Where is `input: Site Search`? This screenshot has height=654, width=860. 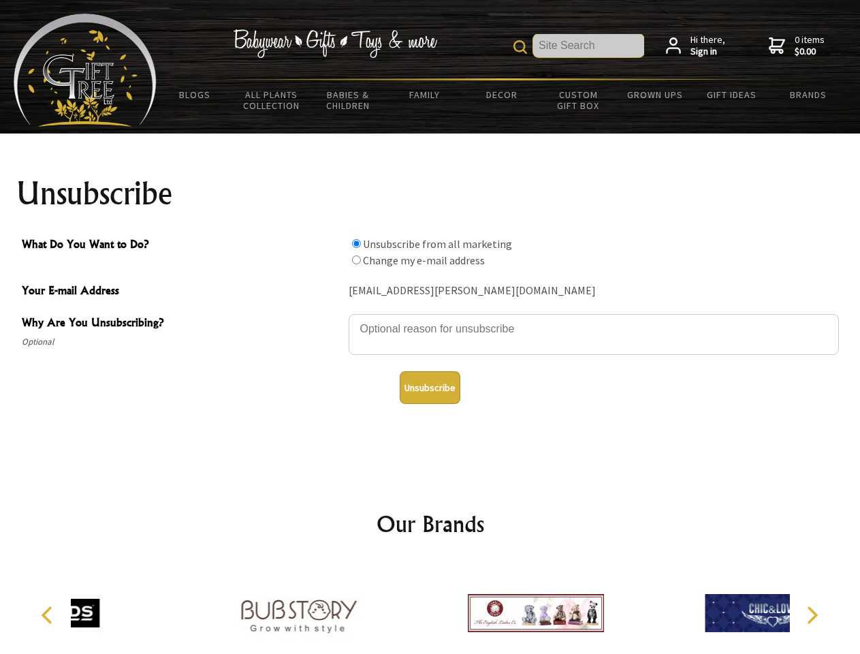
input: Site Search is located at coordinates (588, 46).